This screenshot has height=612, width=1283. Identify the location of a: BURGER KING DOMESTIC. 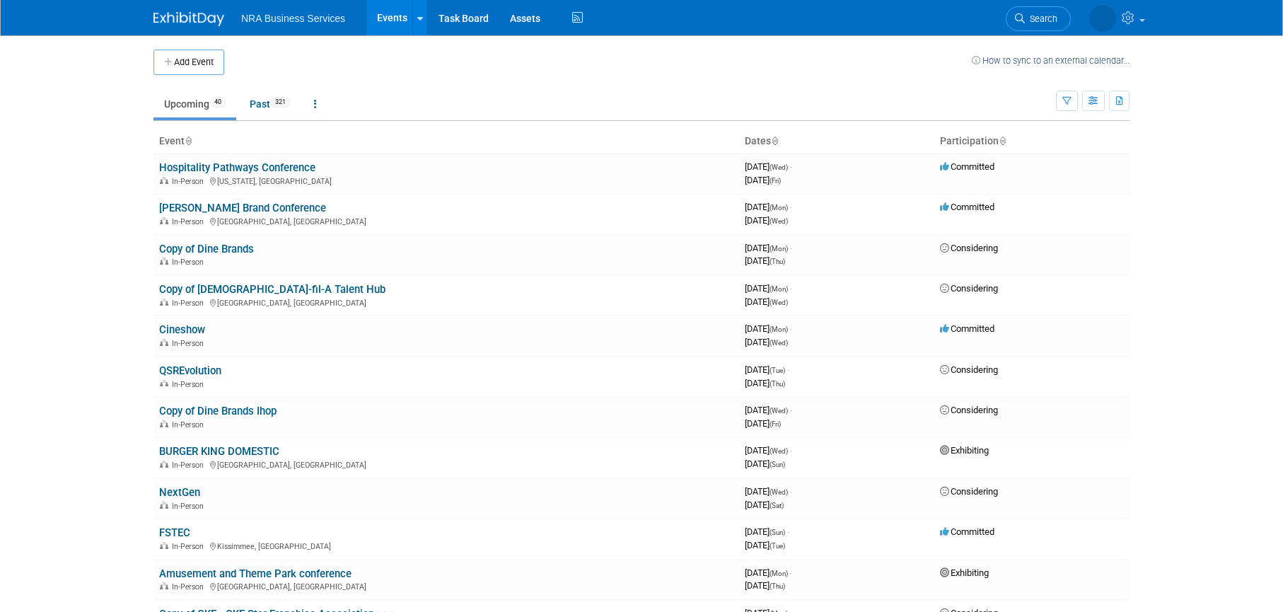
(219, 451).